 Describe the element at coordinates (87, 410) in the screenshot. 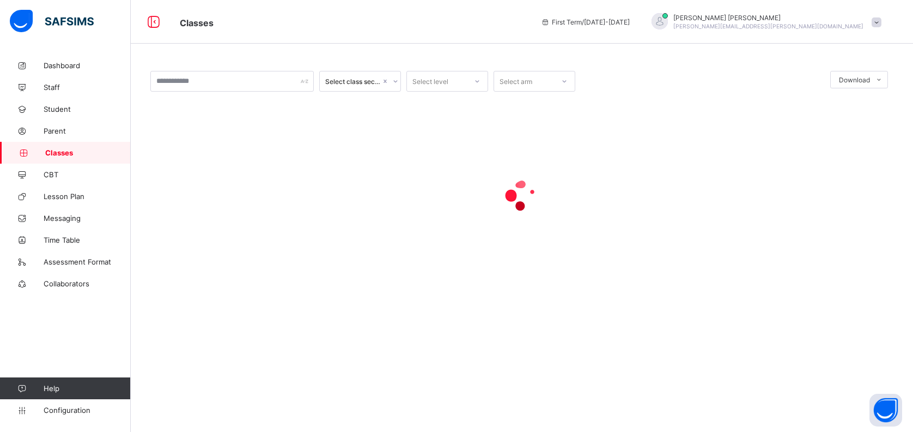

I see `span: Configuration` at that location.